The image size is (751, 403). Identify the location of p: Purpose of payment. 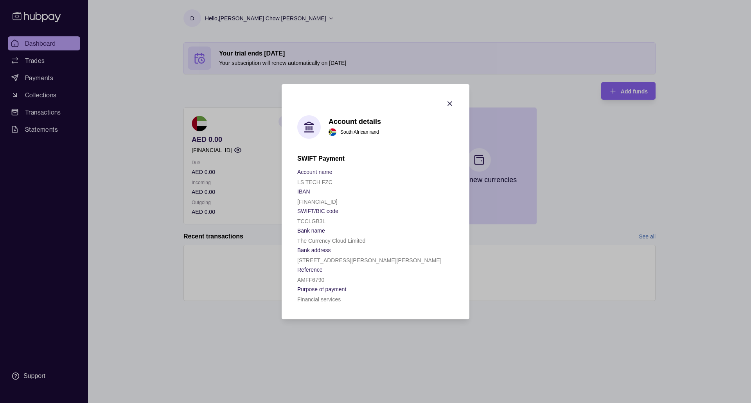
(322, 290).